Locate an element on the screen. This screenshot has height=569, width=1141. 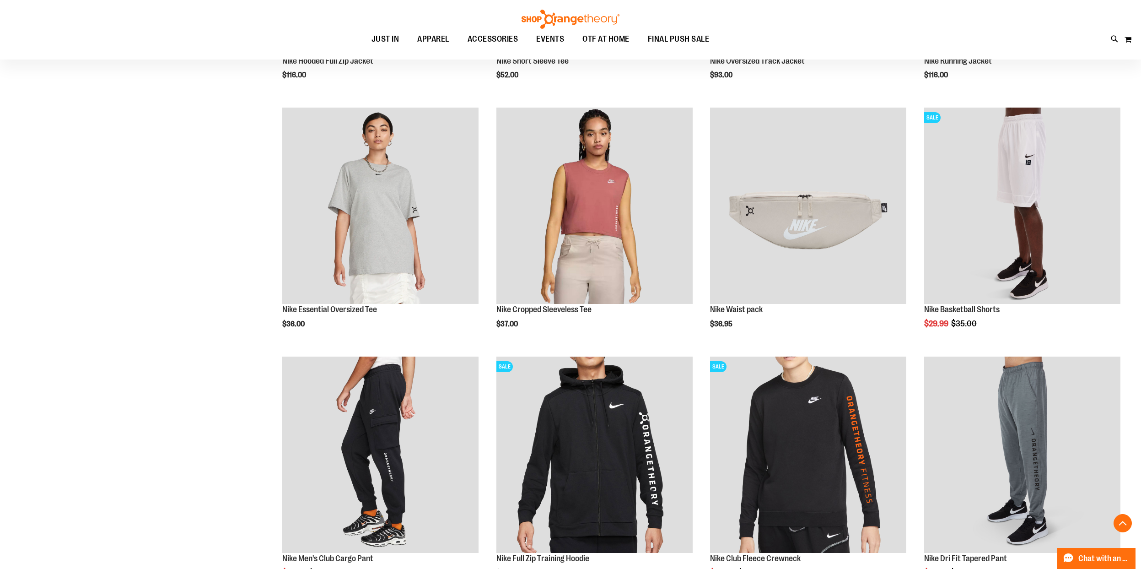
a: Product image for Nike Basketball ShortsSALE is located at coordinates (1022, 206).